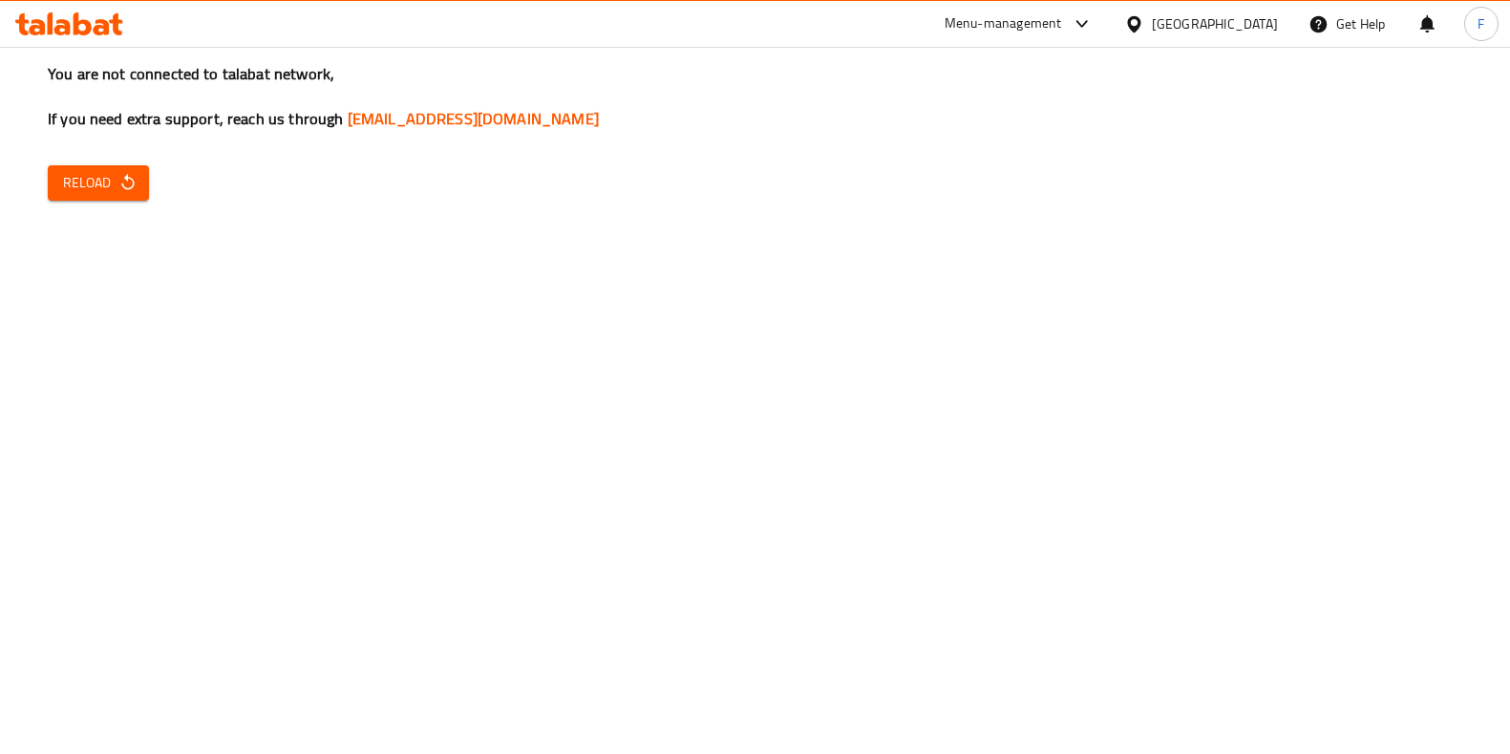 The height and width of the screenshot is (754, 1510). Describe the element at coordinates (1003, 24) in the screenshot. I see `div: Menu-management` at that location.